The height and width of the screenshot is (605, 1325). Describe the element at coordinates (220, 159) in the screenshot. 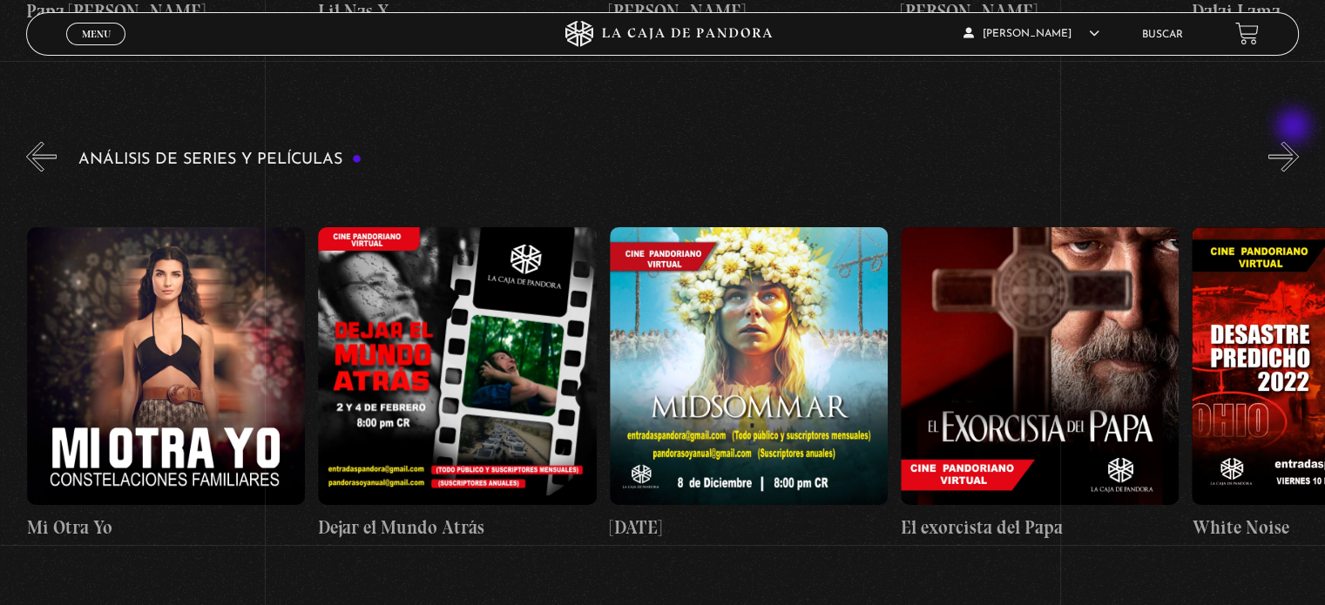

I see `h3: Análisis de series y películas` at that location.